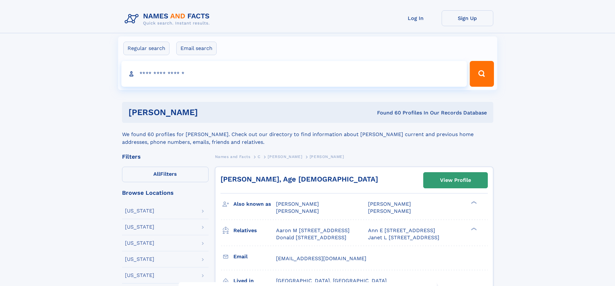 The height and width of the screenshot is (286, 615). What do you see at coordinates (165, 157) in the screenshot?
I see `div: Filters` at bounding box center [165, 157].